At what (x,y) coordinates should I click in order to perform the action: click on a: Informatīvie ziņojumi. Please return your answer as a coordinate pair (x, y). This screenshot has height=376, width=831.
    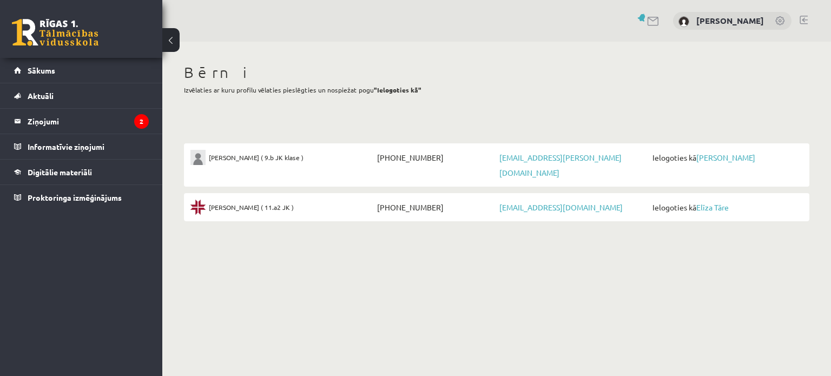
    Looking at the image, I should click on (81, 147).